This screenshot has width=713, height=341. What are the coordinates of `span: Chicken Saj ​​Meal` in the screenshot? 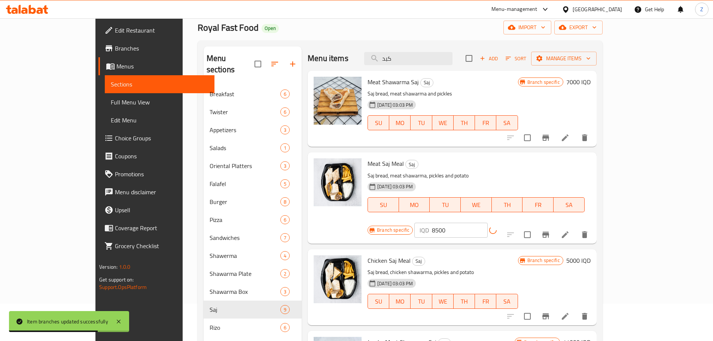 It's located at (389, 260).